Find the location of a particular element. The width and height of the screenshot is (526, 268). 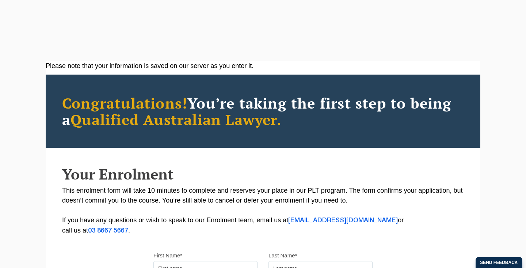

p: This enrolment form will take 10 minutes to complete and reserves your place in our PLT program. ... is located at coordinates (263, 210).